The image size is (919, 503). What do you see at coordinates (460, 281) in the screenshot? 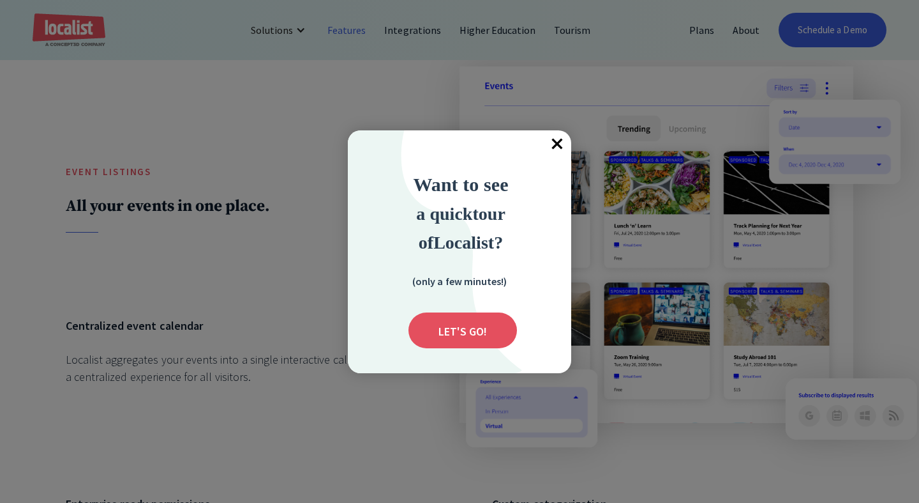
I see `strong: (only a few minutes!)` at bounding box center [460, 281].